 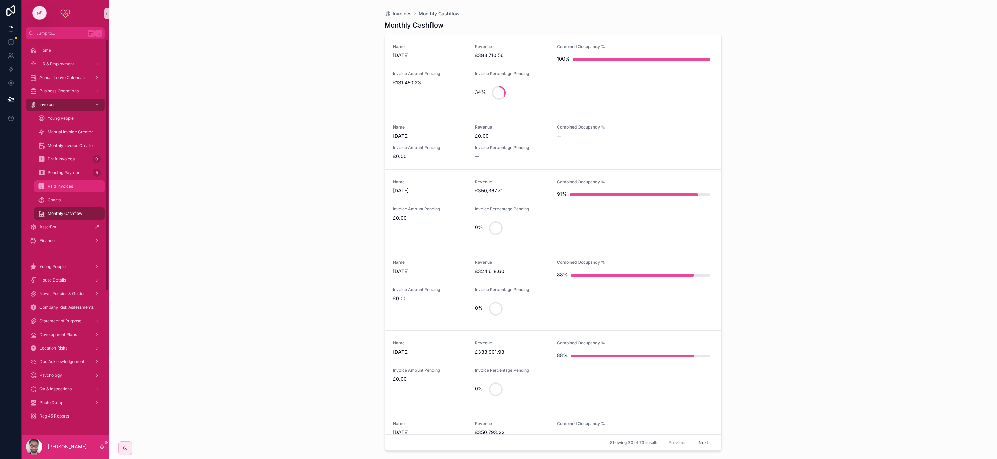 I want to click on span: News, Policies & Guides, so click(x=62, y=294).